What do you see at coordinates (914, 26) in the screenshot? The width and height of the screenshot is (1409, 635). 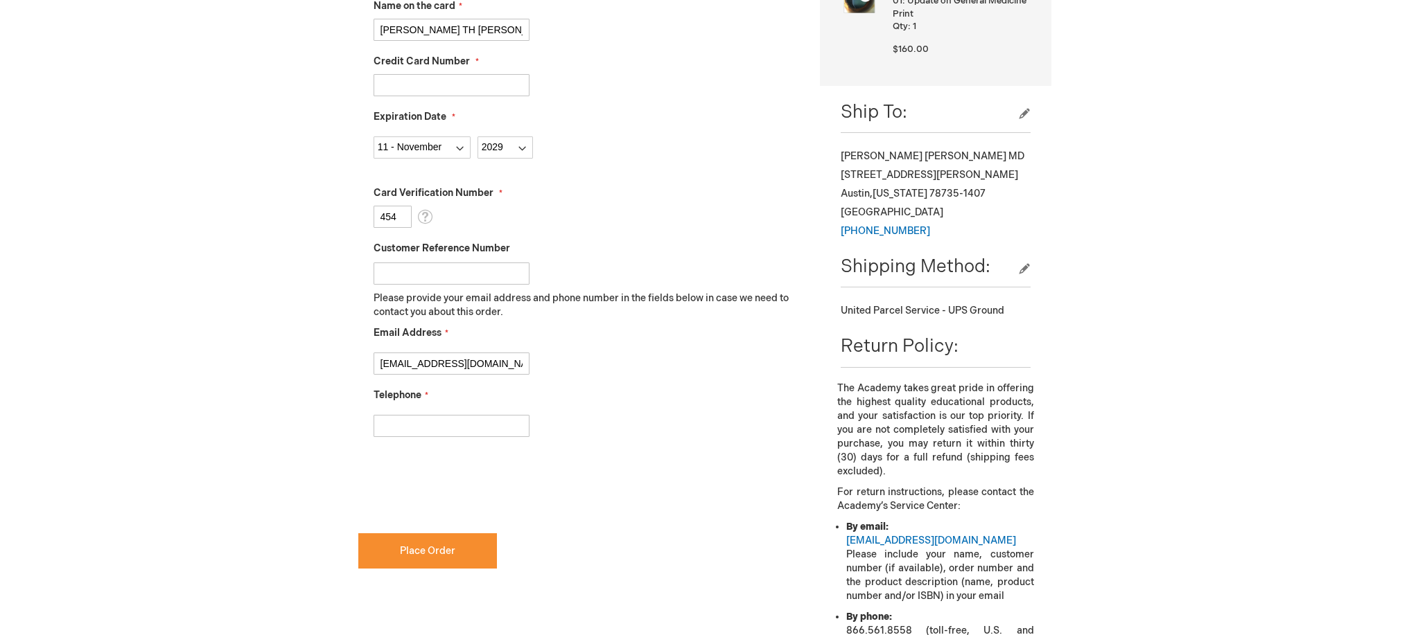 I see `span: 1` at bounding box center [914, 26].